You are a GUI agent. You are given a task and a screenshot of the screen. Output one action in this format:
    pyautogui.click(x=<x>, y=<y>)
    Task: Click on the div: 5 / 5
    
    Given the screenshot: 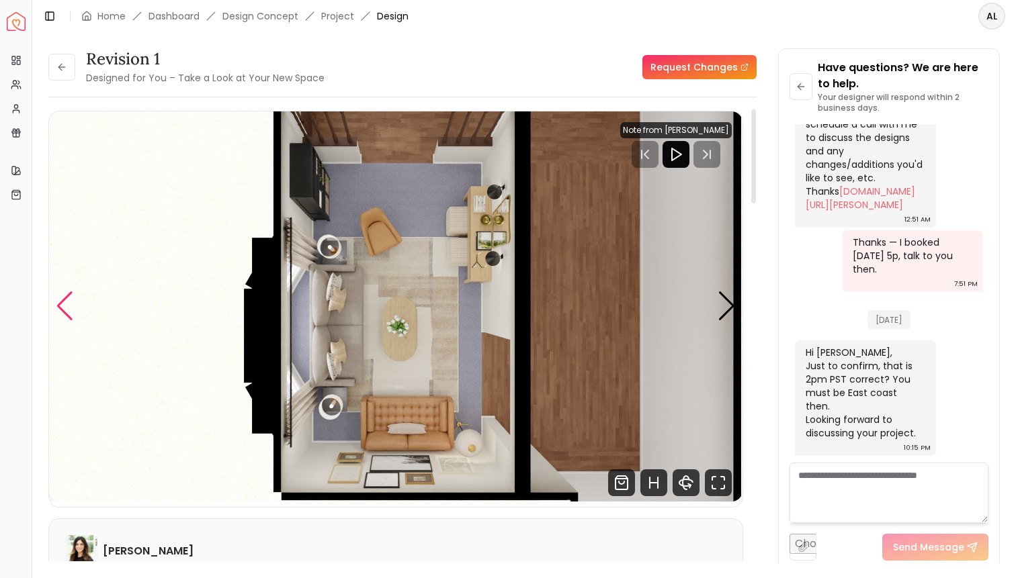 What is the action you would take?
    pyautogui.click(x=396, y=306)
    